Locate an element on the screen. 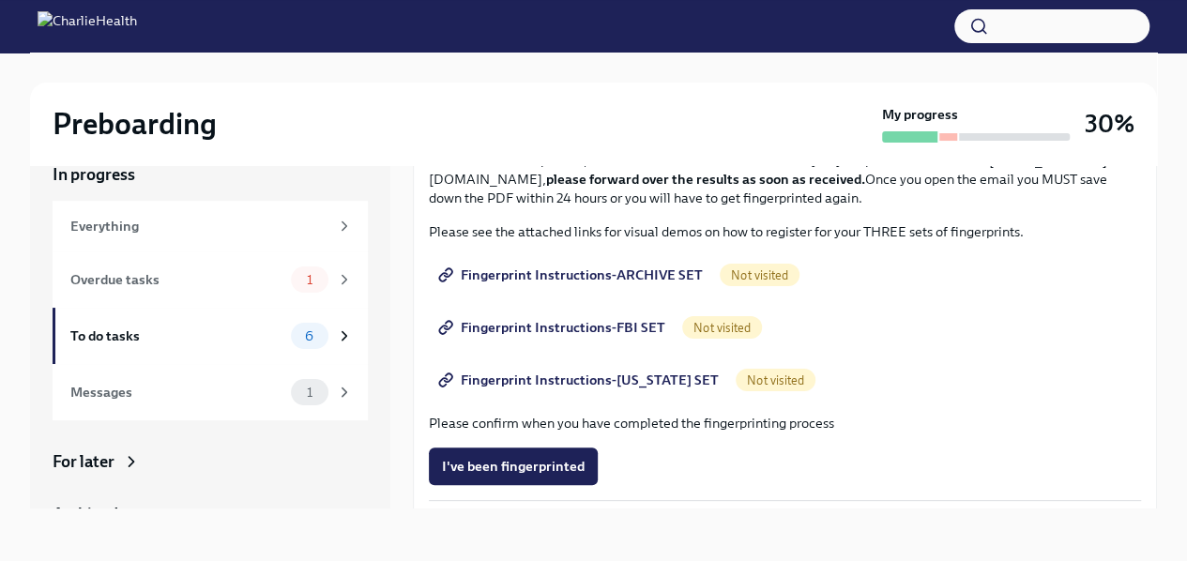 Image resolution: width=1187 pixels, height=561 pixels. div: Messages is located at coordinates (176, 392).